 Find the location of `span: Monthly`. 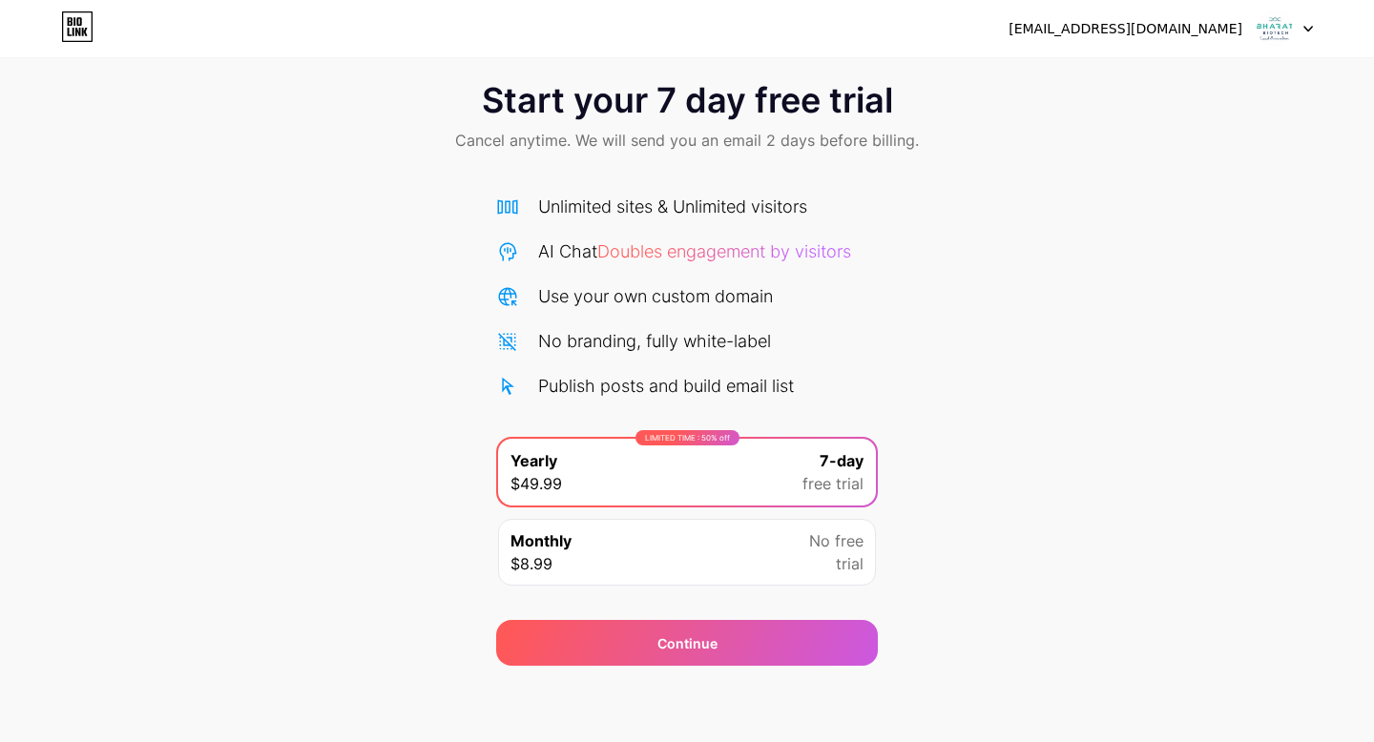

span: Monthly is located at coordinates (541, 541).